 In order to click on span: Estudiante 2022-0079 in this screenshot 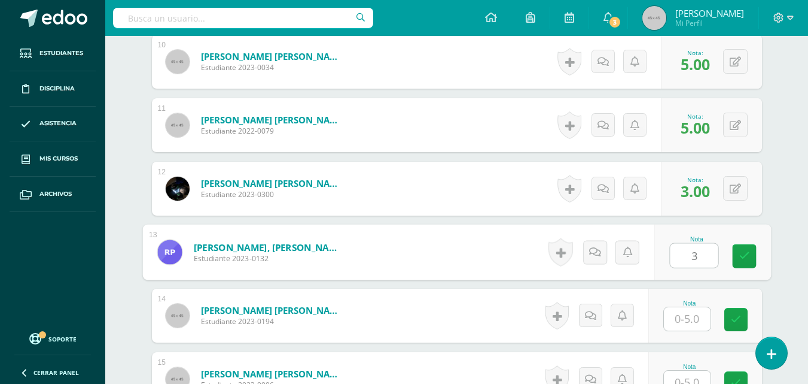, I will do `click(273, 130)`.